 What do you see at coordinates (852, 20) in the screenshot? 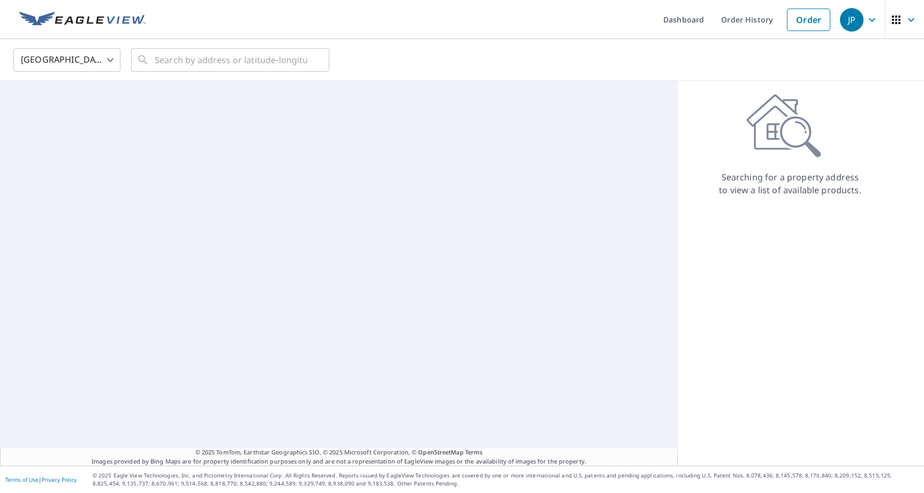
I see `div: JP` at bounding box center [852, 20].